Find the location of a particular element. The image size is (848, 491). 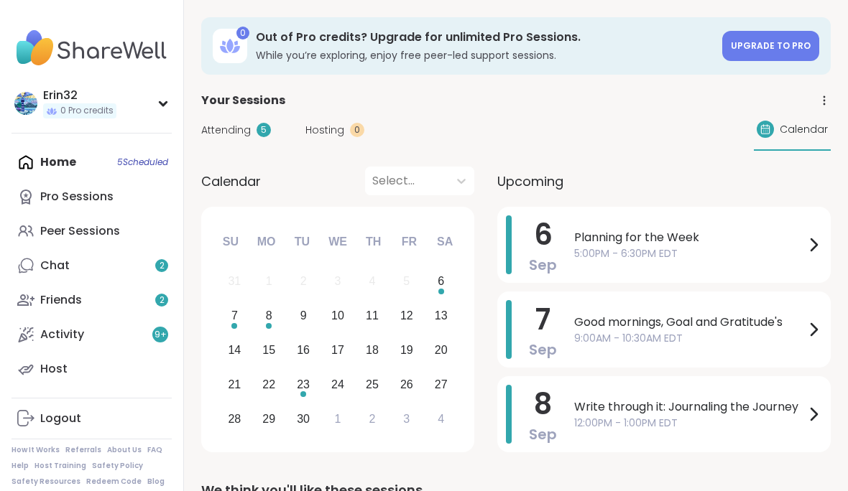

div: 22 is located at coordinates (269, 384).